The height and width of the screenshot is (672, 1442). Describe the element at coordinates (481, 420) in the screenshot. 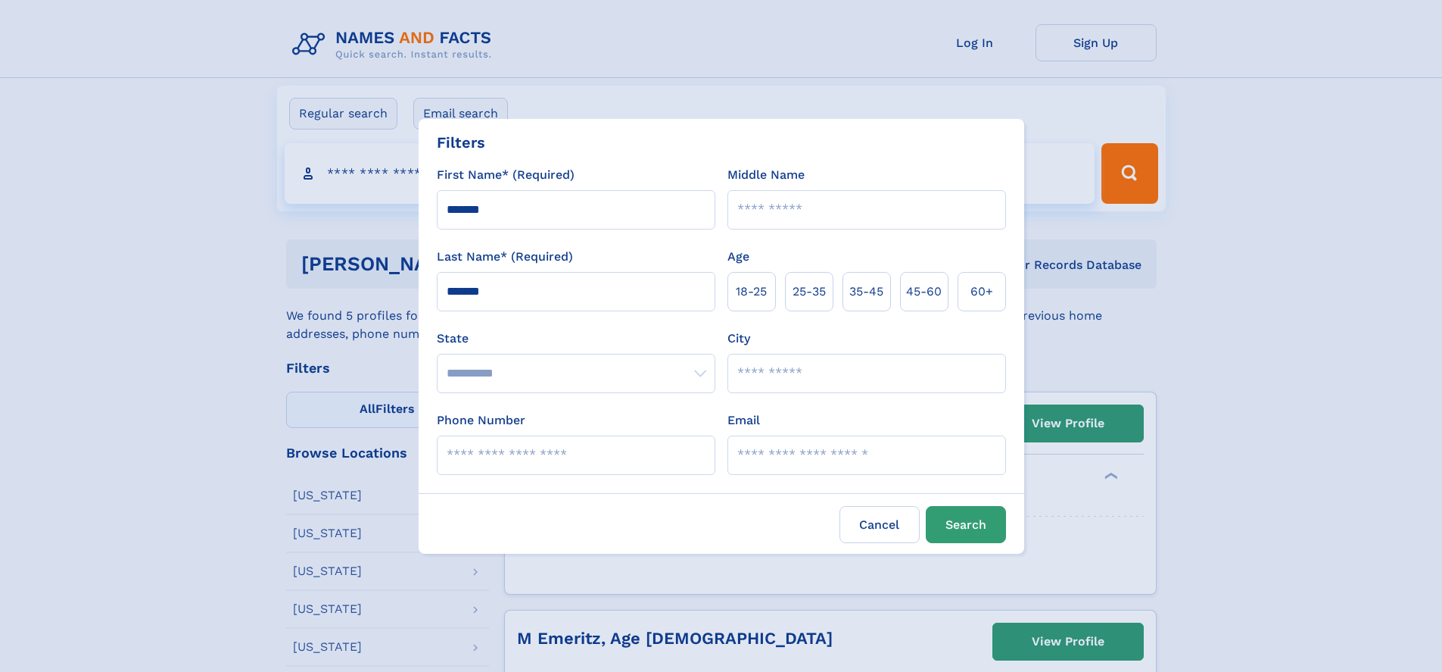

I see `label: Phone Number` at that location.